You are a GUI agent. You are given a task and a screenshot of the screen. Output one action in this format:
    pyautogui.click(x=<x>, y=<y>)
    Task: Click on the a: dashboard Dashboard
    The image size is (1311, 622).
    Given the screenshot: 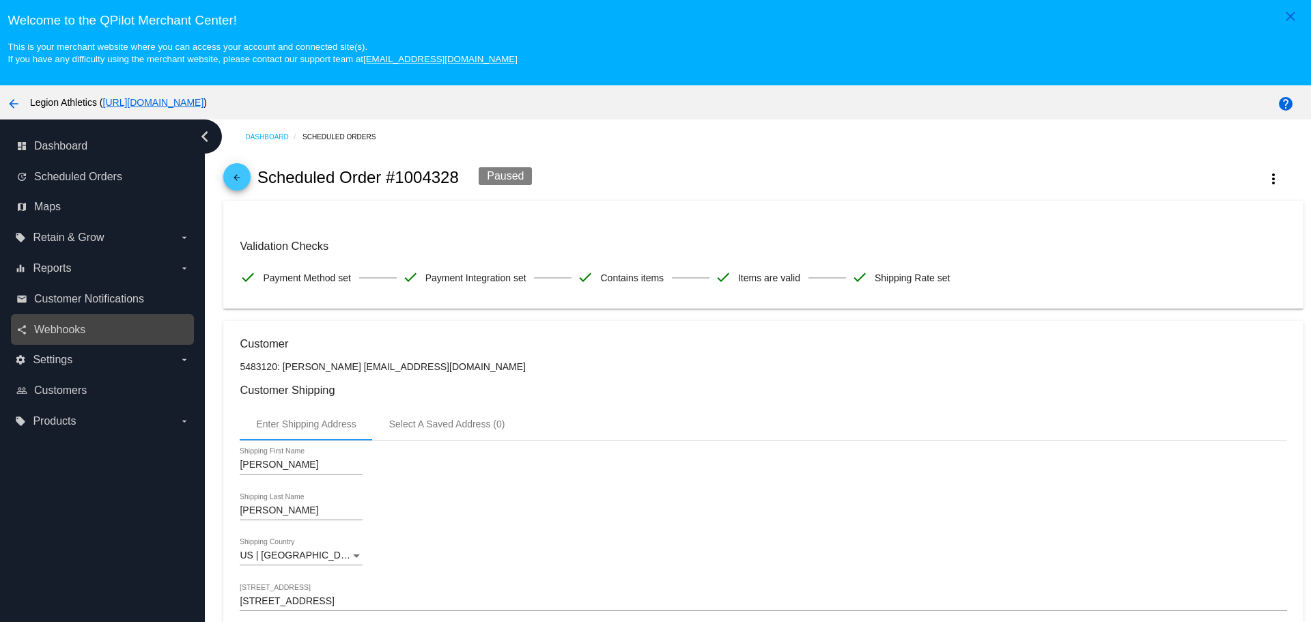 What is the action you would take?
    pyautogui.click(x=103, y=146)
    